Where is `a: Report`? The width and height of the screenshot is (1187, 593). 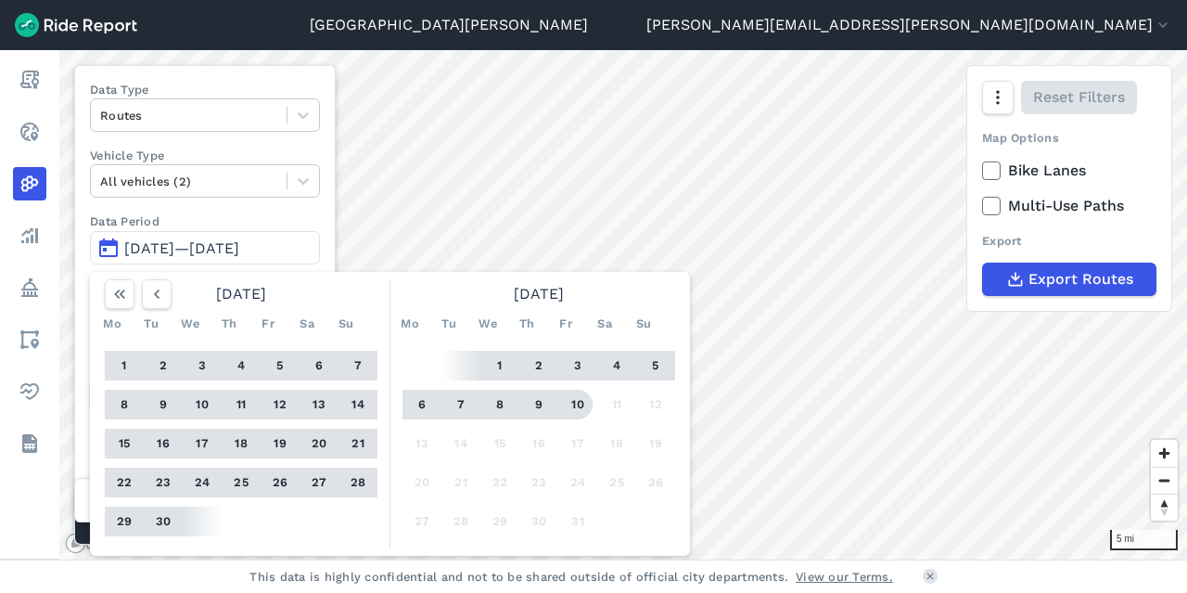
a: Report is located at coordinates (30, 80).